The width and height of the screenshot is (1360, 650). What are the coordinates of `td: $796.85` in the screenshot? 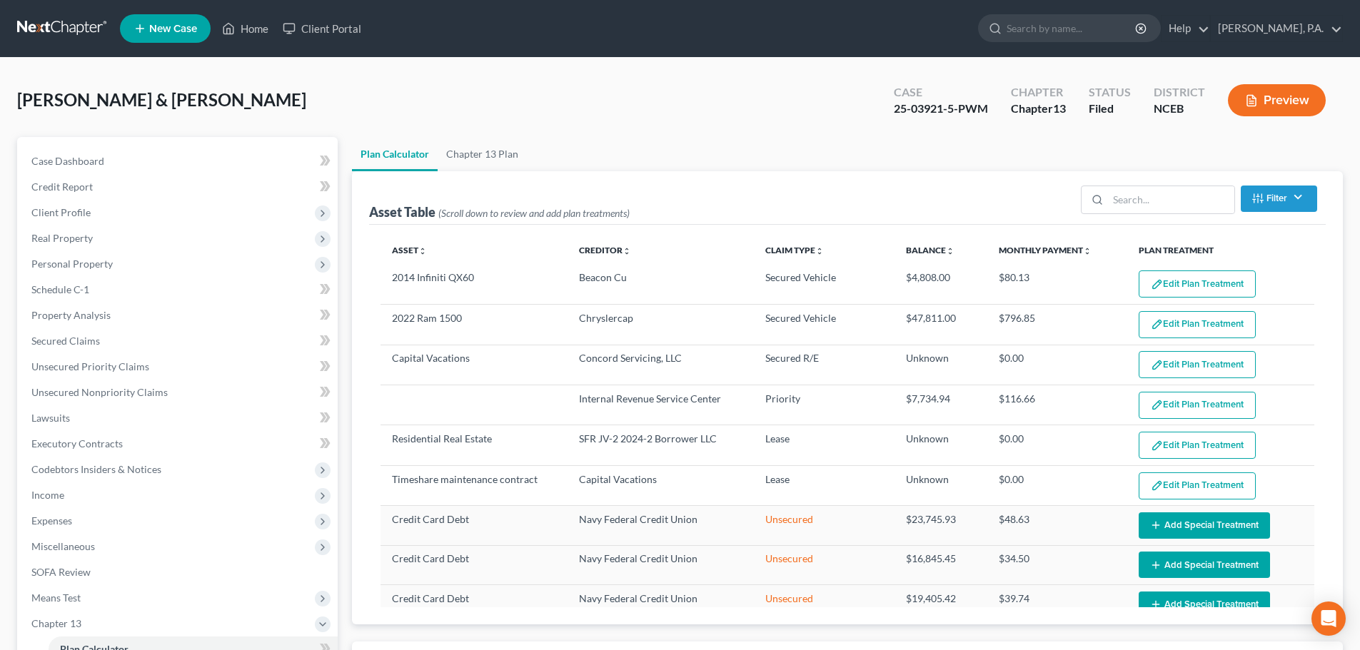 It's located at (1057, 325).